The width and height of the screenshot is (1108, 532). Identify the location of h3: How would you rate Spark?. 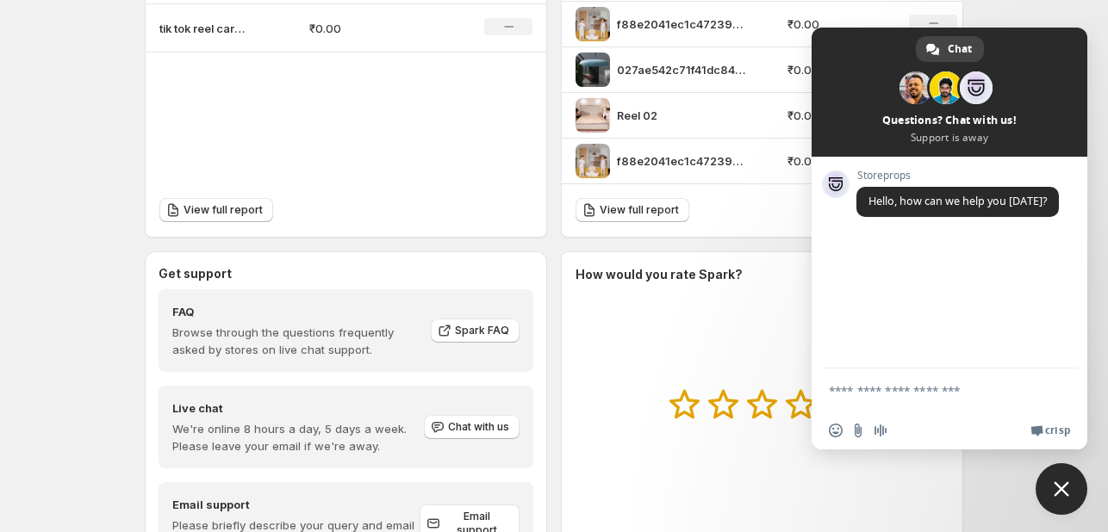
(659, 275).